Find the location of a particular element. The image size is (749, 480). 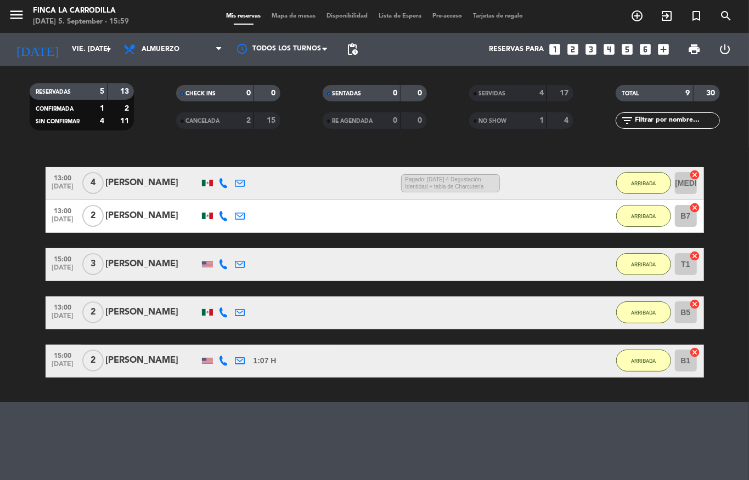

span: SIN CONFIRMAR is located at coordinates (58, 122).